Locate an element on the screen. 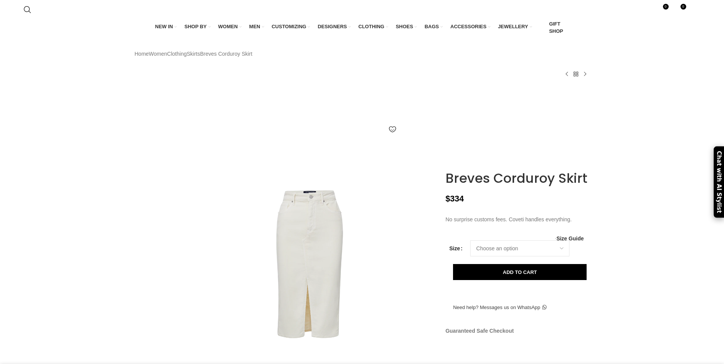 The height and width of the screenshot is (364, 724). span: BAGS is located at coordinates (432, 27).